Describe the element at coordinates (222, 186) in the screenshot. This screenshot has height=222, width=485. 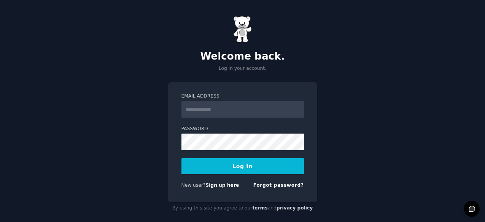
I see `a: Sign up here` at that location.